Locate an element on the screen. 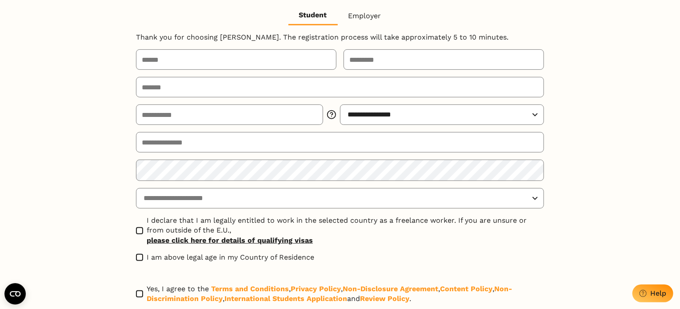 This screenshot has height=309, width=680. a: Privacy Policy is located at coordinates (315, 288).